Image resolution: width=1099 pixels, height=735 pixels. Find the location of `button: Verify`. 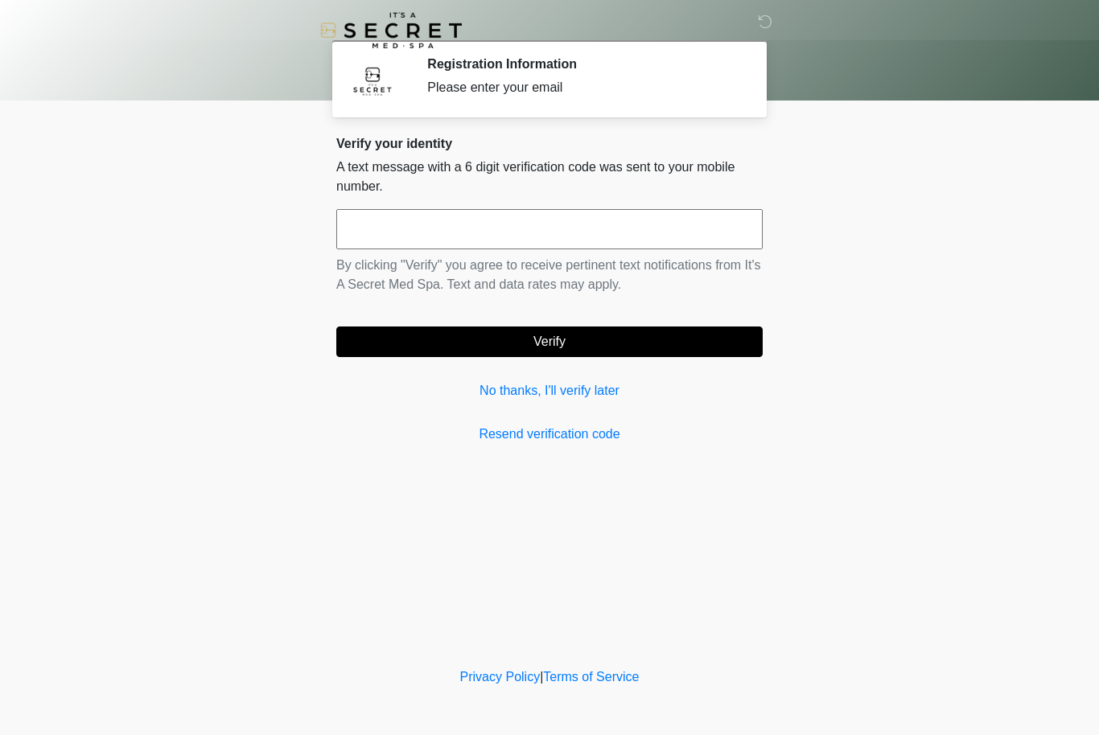

button: Verify is located at coordinates (549, 342).